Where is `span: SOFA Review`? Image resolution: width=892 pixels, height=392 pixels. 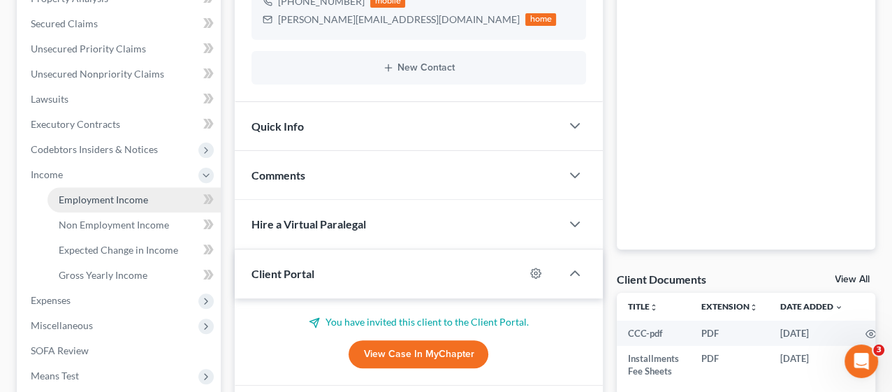
span: SOFA Review is located at coordinates (59, 350).